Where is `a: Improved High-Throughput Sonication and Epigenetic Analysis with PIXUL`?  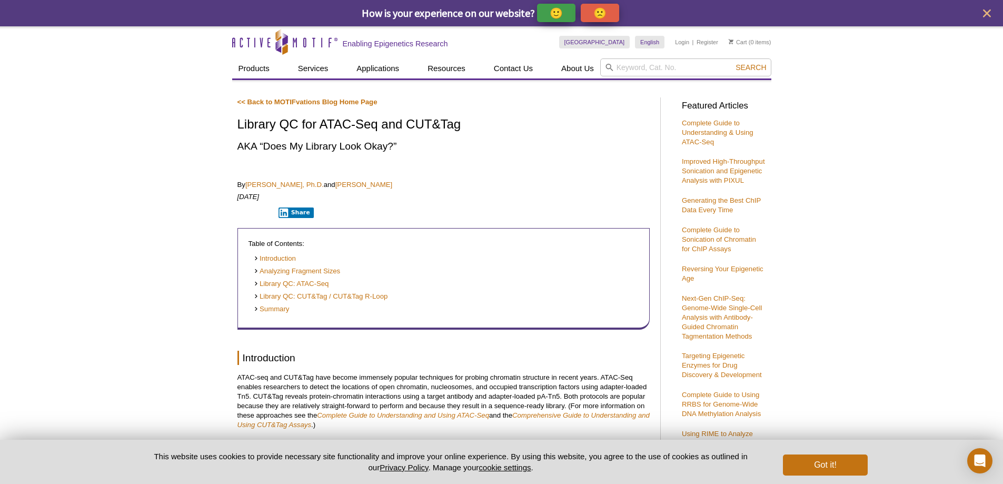 a: Improved High-Throughput Sonication and Epigenetic Analysis with PIXUL is located at coordinates (724, 171).